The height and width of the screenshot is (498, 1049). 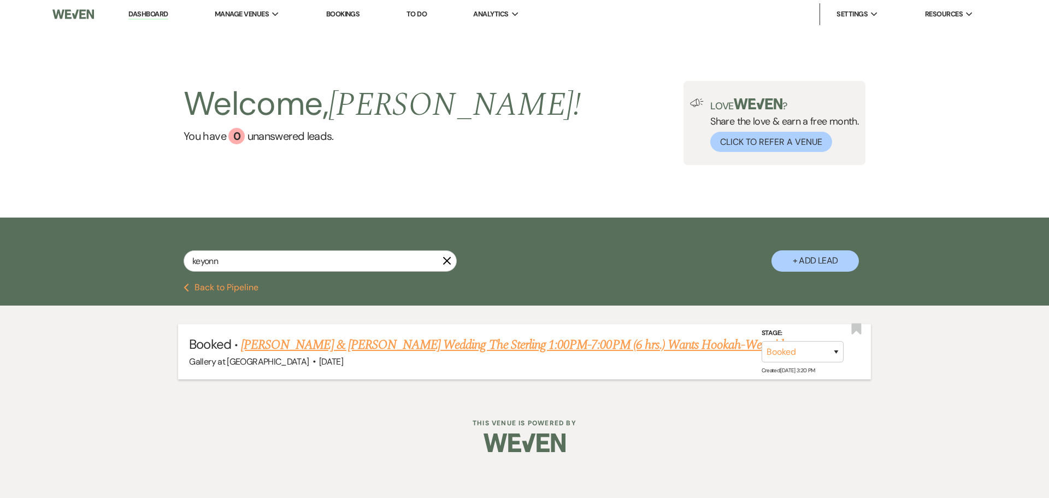 What do you see at coordinates (221, 287) in the screenshot?
I see `button: Back to Pipeline` at bounding box center [221, 287].